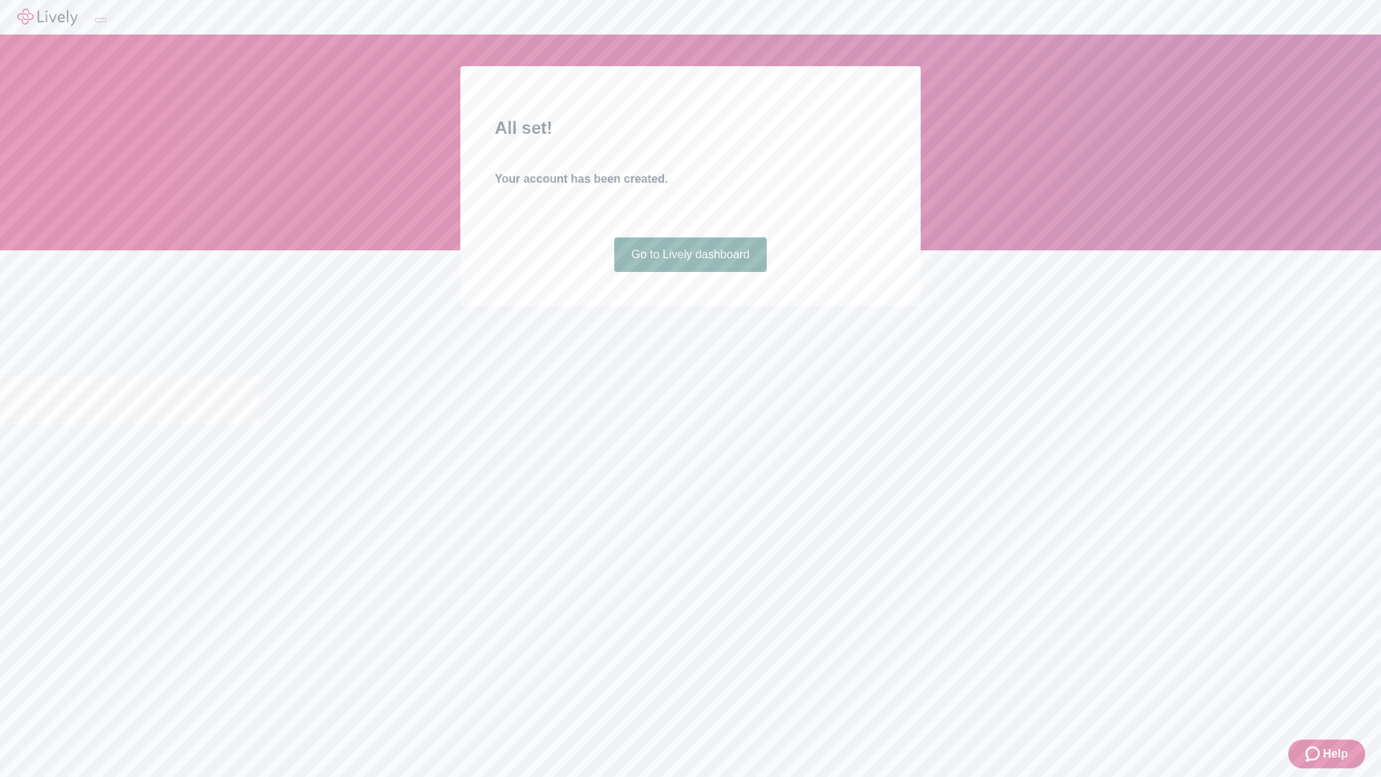 The image size is (1381, 777). I want to click on a: Go to Lively dashboard, so click(690, 255).